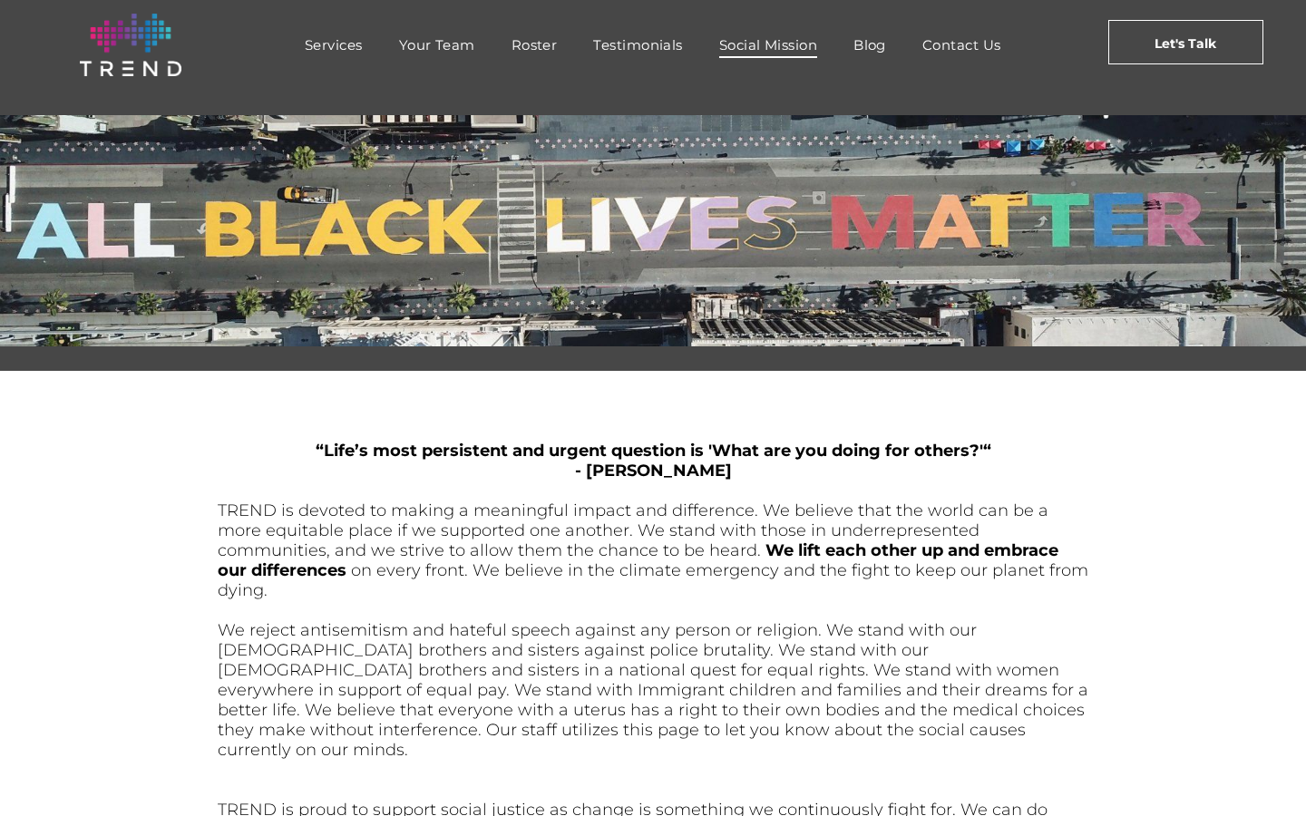  I want to click on a: Testimonials, so click(637, 44).